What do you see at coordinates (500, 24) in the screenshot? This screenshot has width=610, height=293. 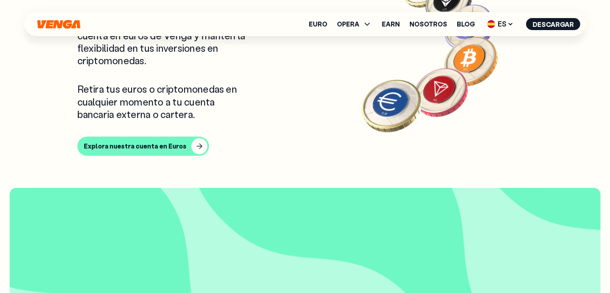 I see `span: ES` at bounding box center [500, 24].